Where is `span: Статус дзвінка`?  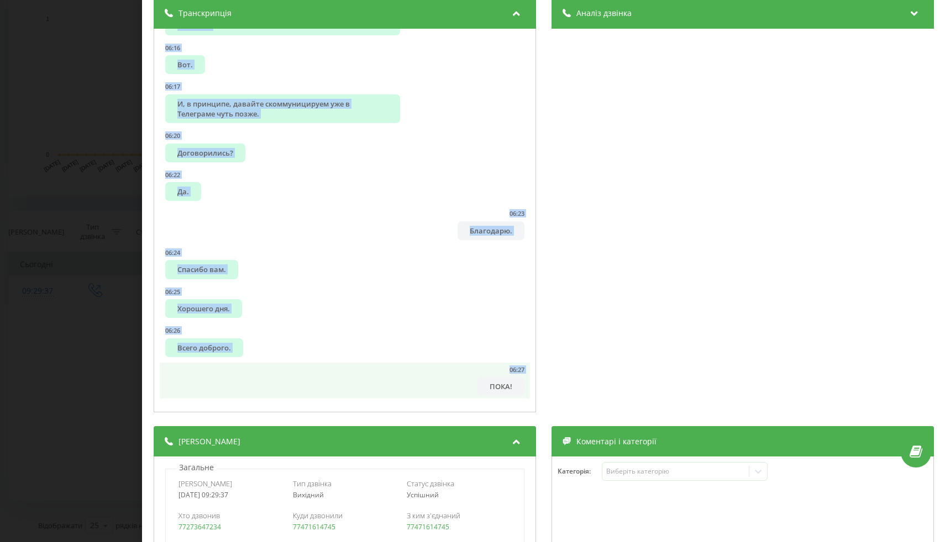 span: Статус дзвінка is located at coordinates (430, 484).